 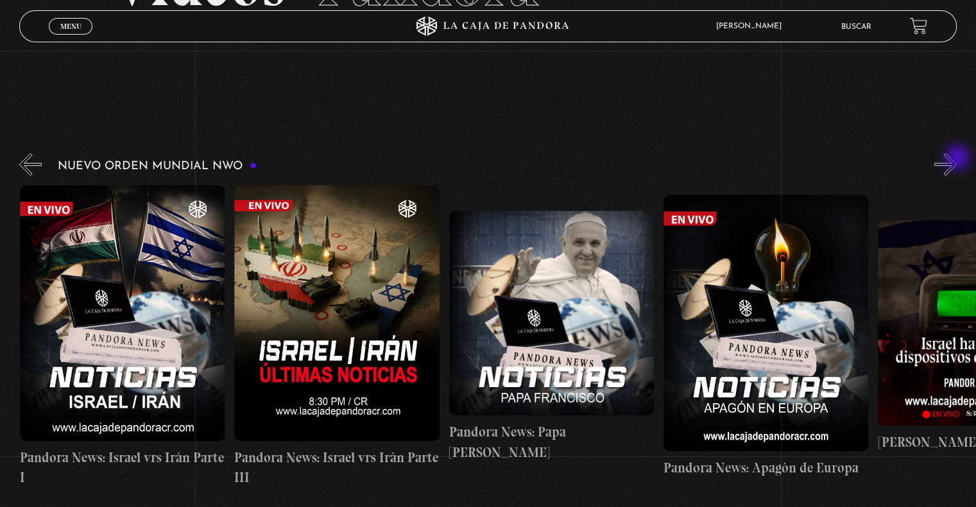 I want to click on a: Pandora News: Israel vrs Irán Parte III, so click(x=336, y=337).